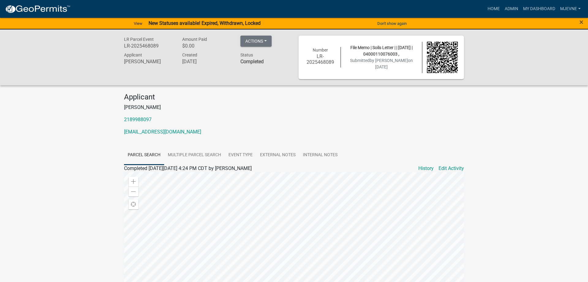  What do you see at coordinates (494, 9) in the screenshot?
I see `a: Home` at bounding box center [494, 9].